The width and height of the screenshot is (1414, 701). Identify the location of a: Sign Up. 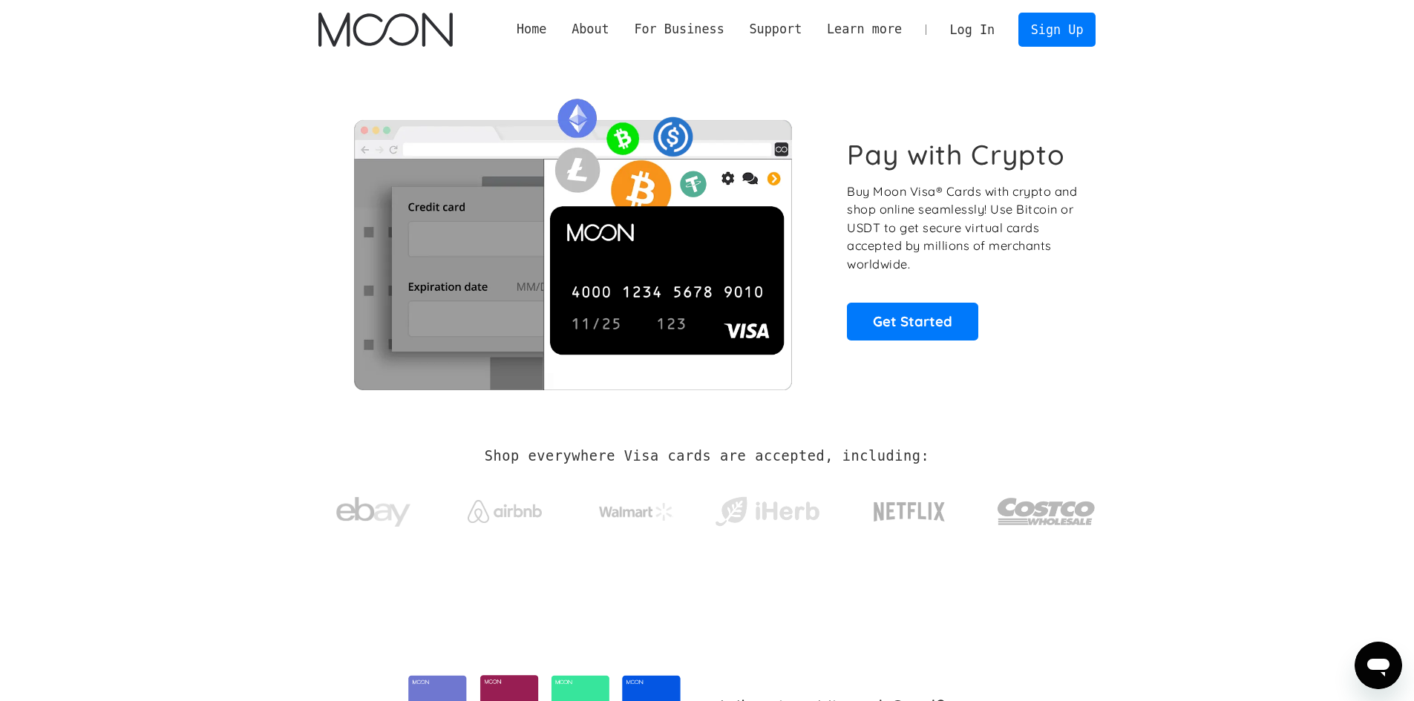
(1057, 29).